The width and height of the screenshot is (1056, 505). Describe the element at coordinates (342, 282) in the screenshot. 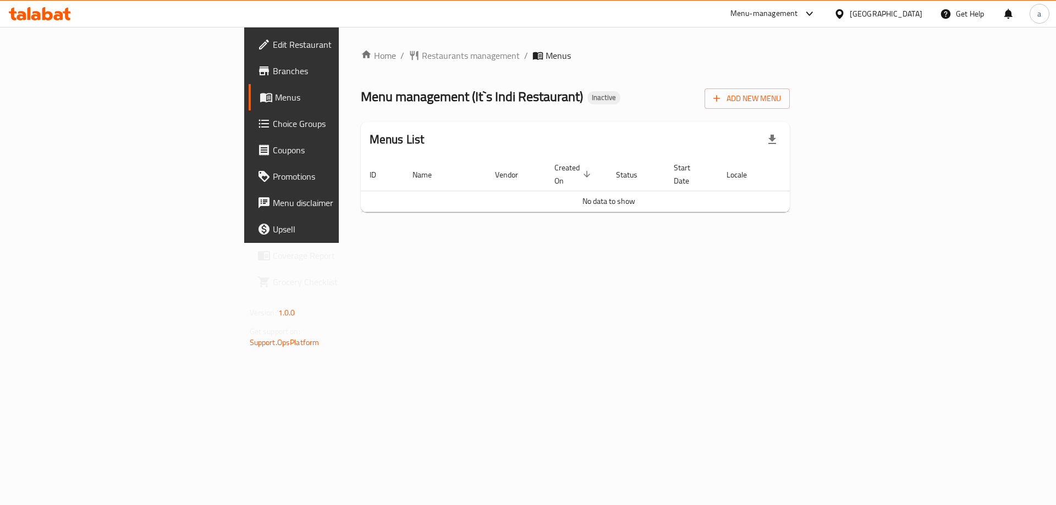

I see `span: Grocery Checklist` at that location.